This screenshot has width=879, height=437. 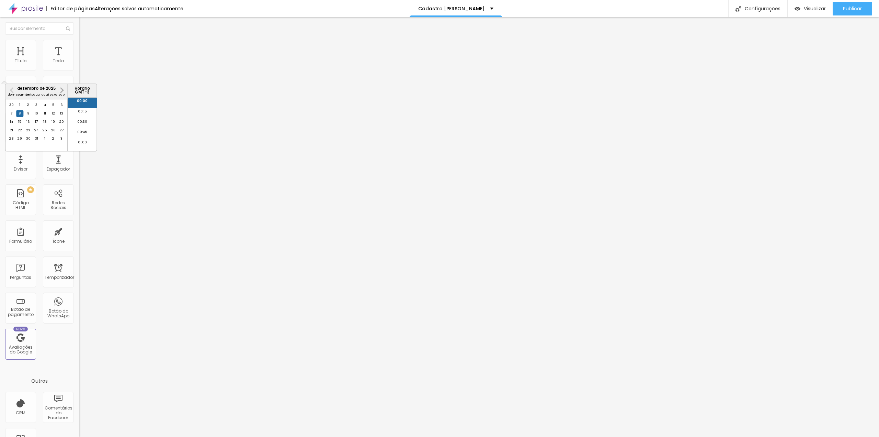 I want to click on font: qua, so click(x=36, y=94).